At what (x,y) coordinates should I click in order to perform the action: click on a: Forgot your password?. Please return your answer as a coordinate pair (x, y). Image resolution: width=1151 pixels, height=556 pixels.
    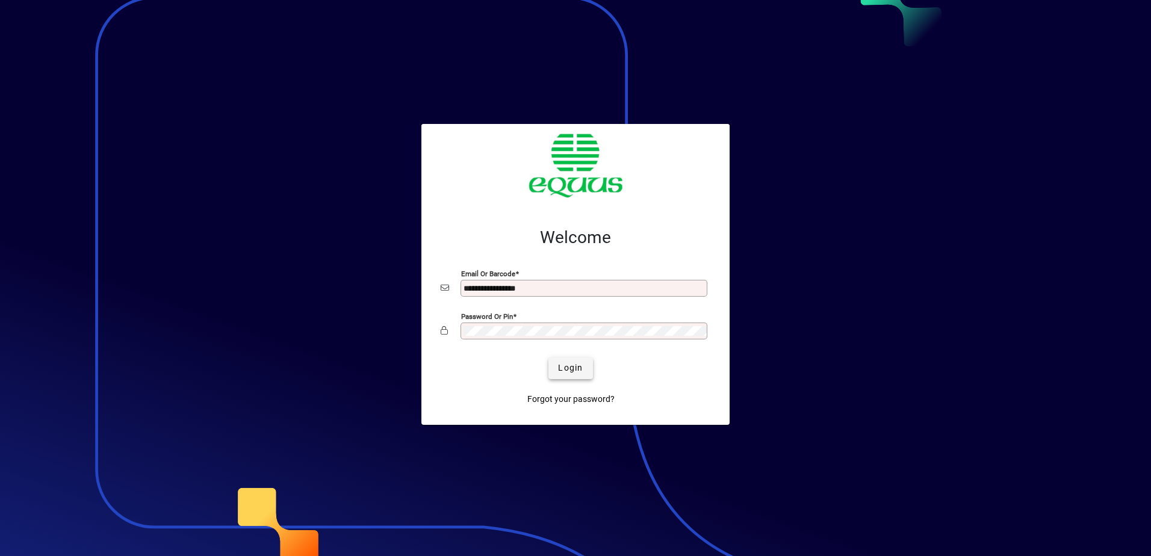
    Looking at the image, I should click on (571, 400).